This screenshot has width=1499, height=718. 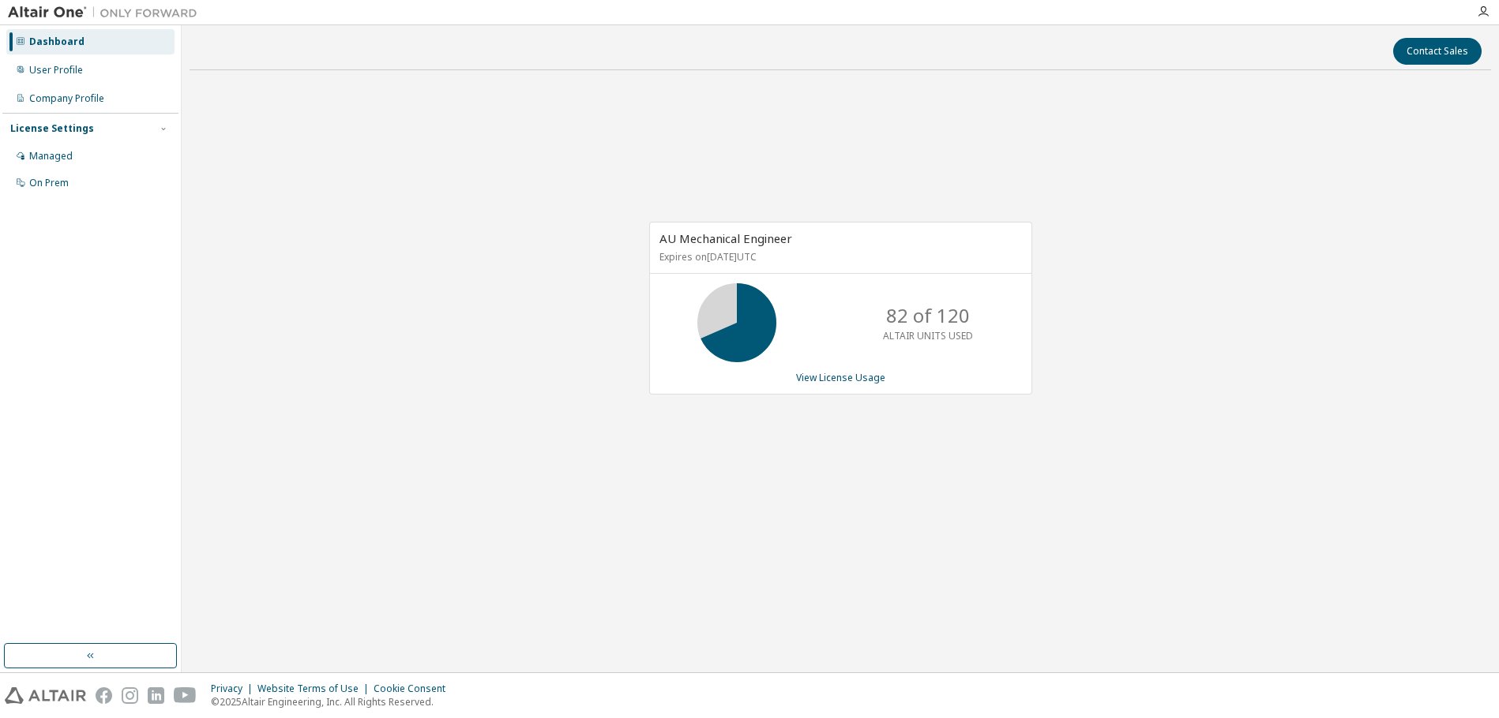 I want to click on div: User Profile, so click(x=56, y=70).